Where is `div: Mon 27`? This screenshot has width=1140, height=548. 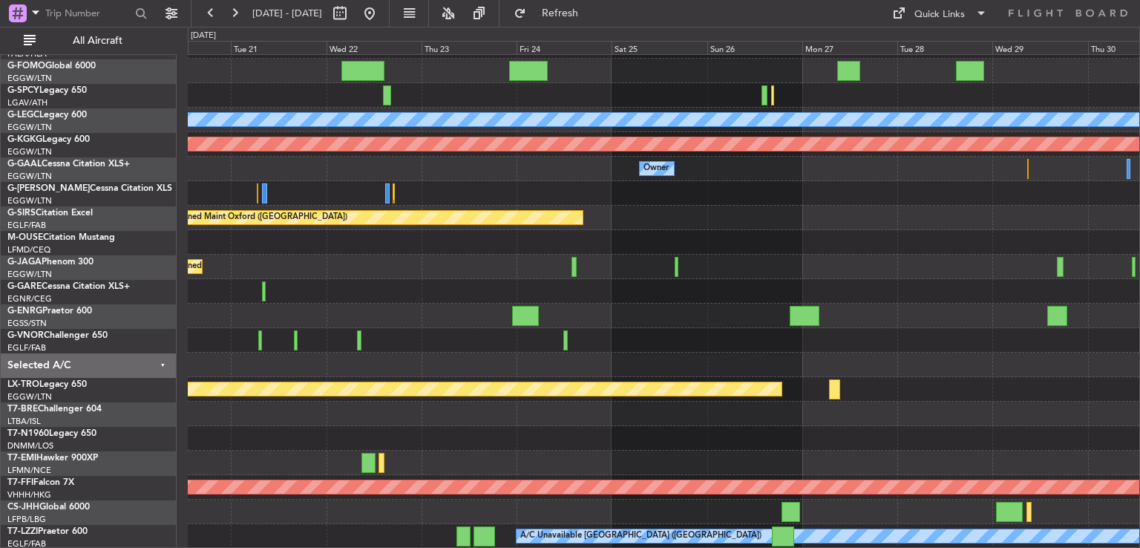 div: Mon 27 is located at coordinates (849, 47).